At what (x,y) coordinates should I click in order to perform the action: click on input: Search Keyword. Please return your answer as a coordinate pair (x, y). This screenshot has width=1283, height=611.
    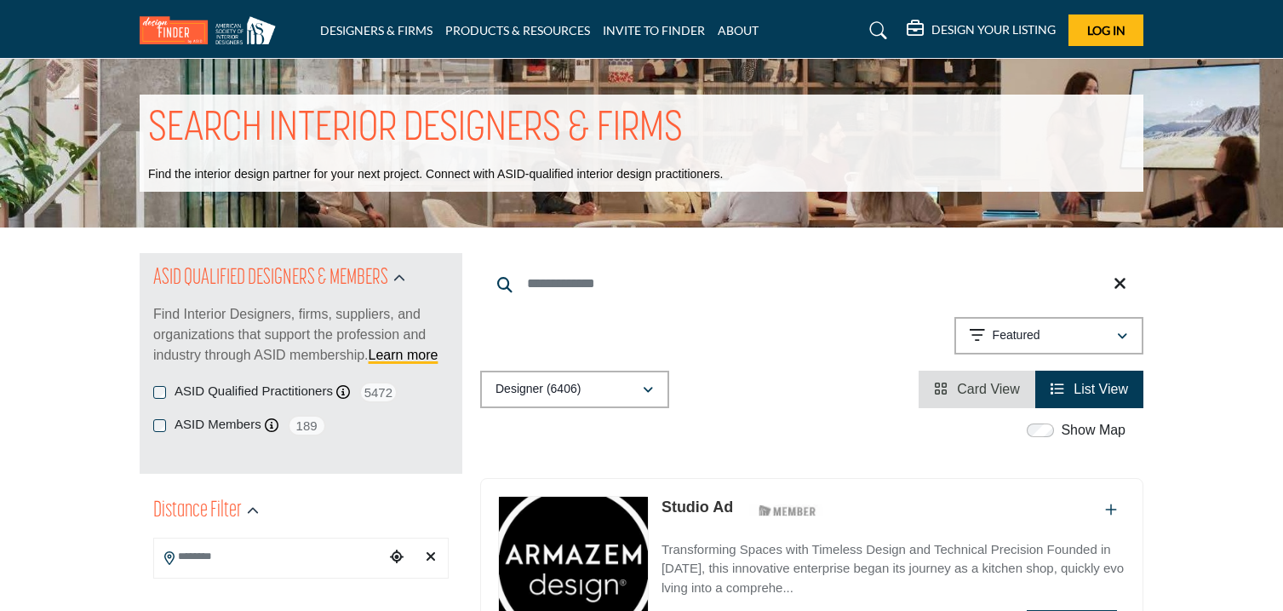
    Looking at the image, I should click on (812, 284).